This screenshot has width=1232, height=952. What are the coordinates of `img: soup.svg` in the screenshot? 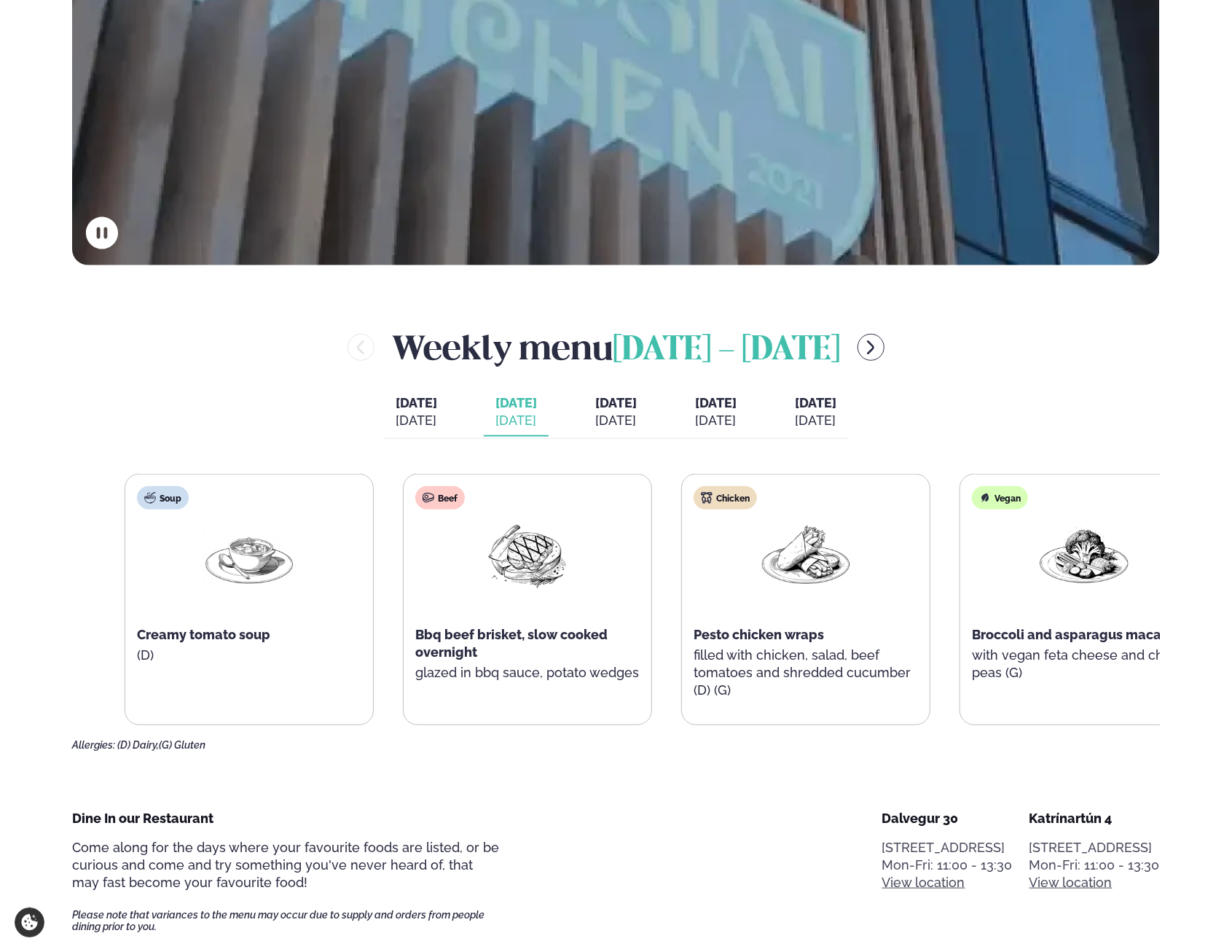 It's located at (150, 498).